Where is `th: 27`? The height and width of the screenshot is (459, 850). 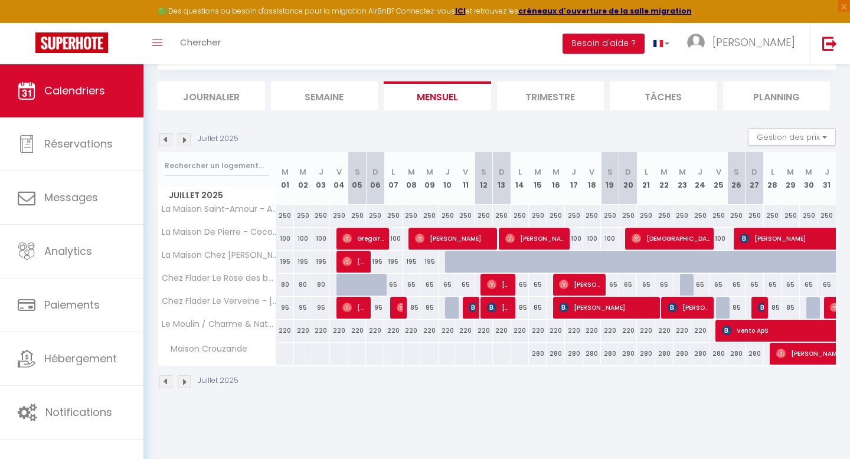
th: 27 is located at coordinates (754, 178).